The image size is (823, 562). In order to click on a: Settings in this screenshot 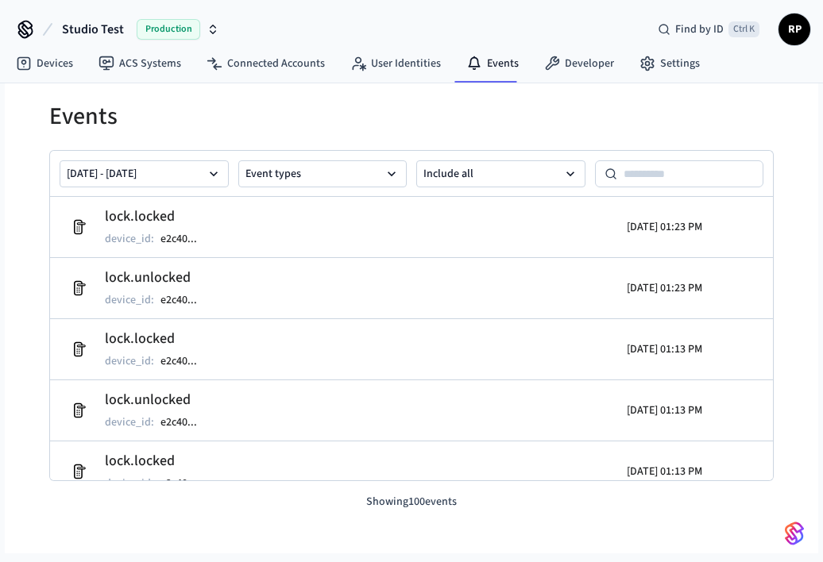, I will do `click(669, 64)`.